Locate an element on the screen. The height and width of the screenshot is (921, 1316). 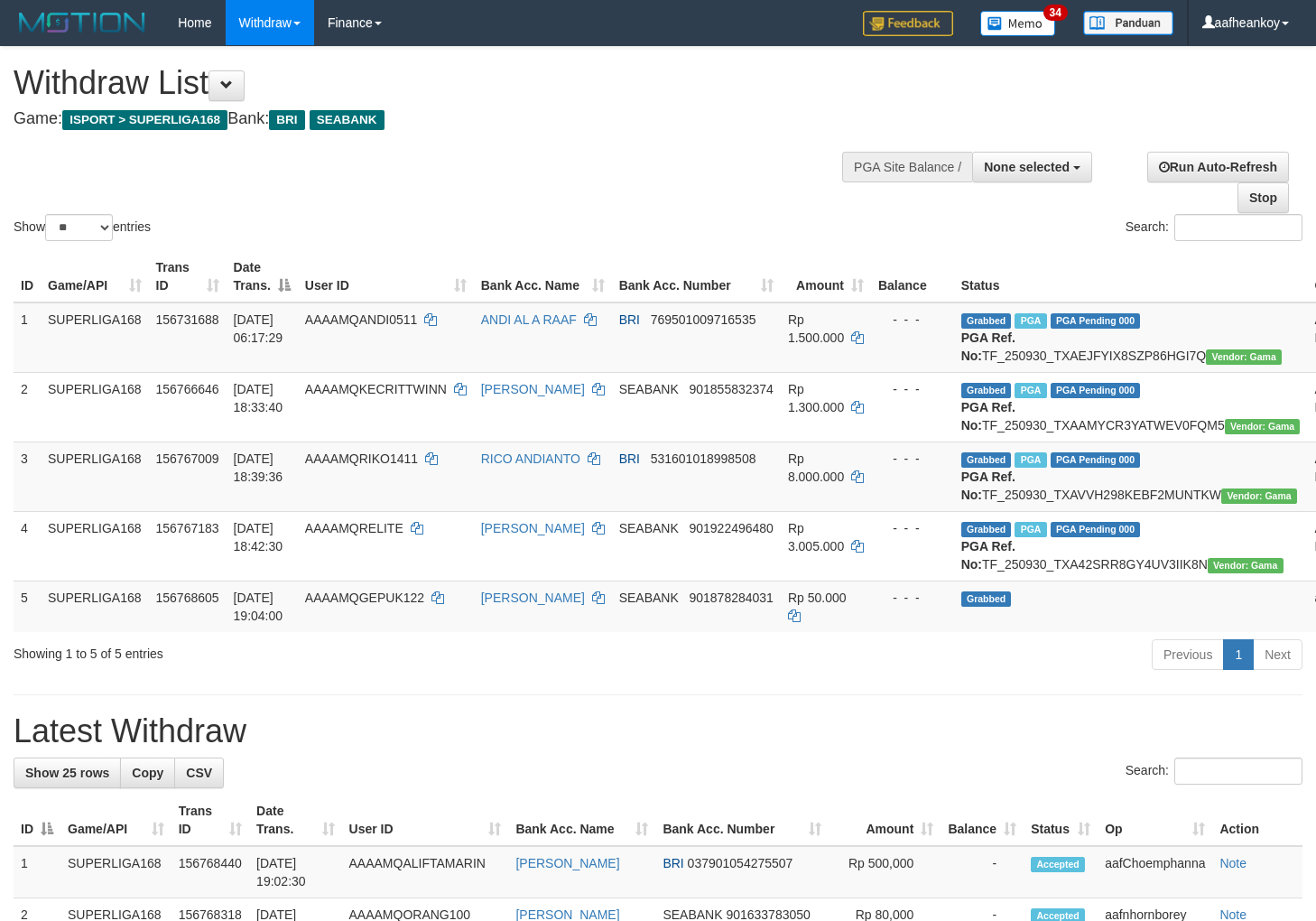
td: TF_250930_TXAAMYCR3YATWEV0FQM5 is located at coordinates (1130, 406).